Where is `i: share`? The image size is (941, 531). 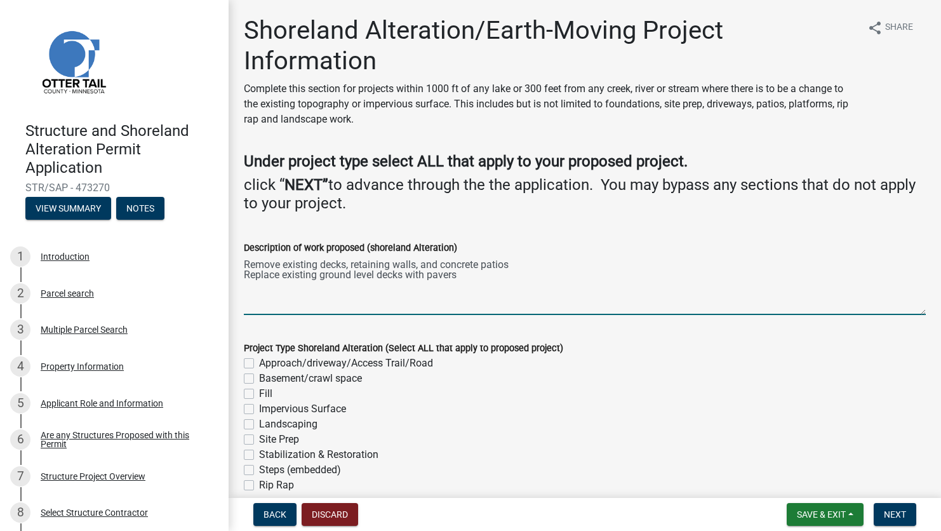
i: share is located at coordinates (875, 28).